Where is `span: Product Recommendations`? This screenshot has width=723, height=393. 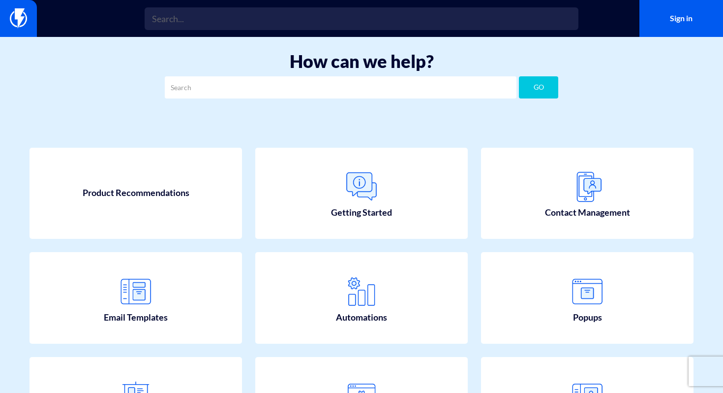 span: Product Recommendations is located at coordinates (136, 193).